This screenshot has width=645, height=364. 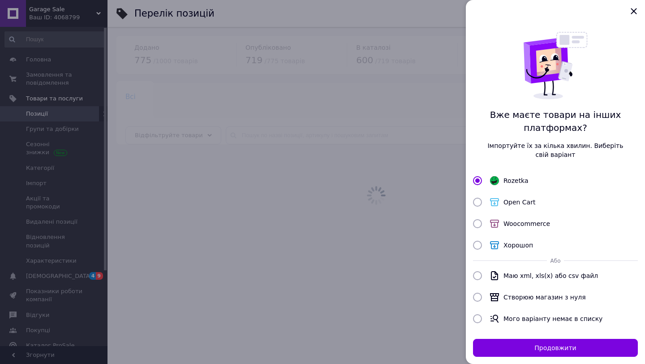 What do you see at coordinates (555, 261) in the screenshot?
I see `span: Або` at bounding box center [555, 261].